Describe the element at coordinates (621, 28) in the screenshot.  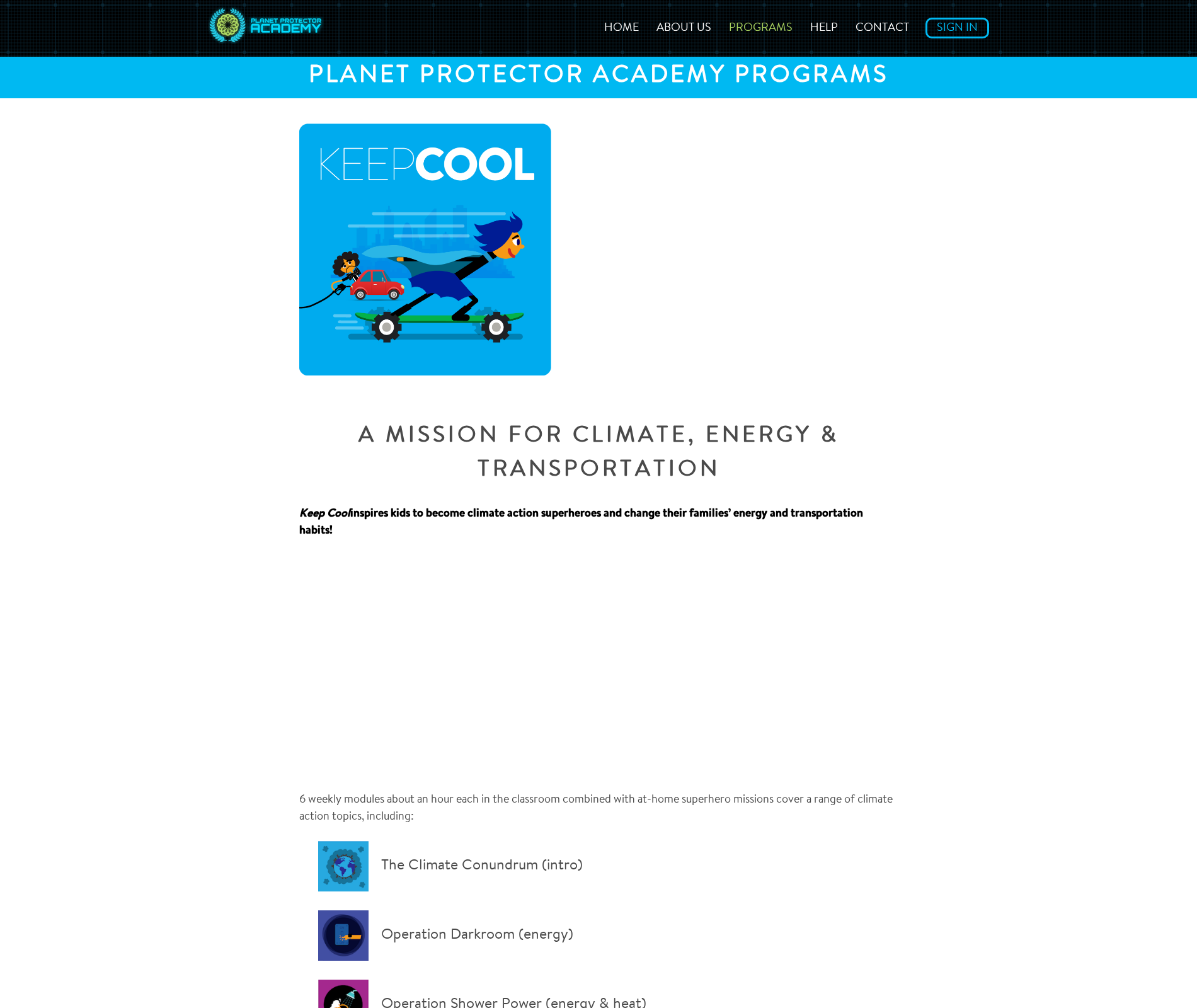
I see `a: Home` at that location.